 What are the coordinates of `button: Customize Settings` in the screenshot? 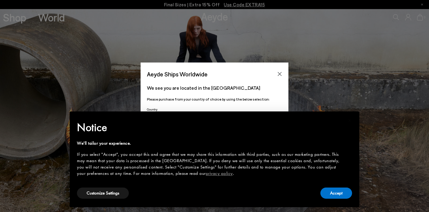 It's located at (103, 193).